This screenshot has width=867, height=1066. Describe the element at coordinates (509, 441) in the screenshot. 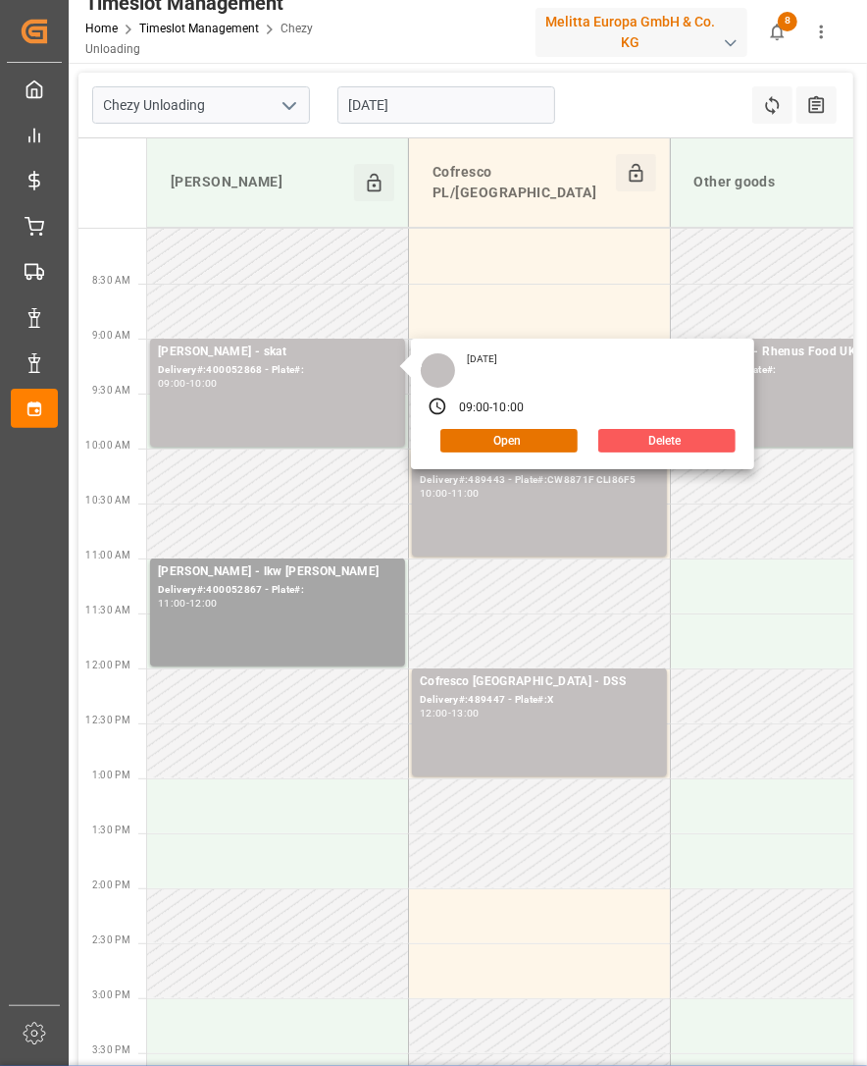

I see `button: Open` at that location.